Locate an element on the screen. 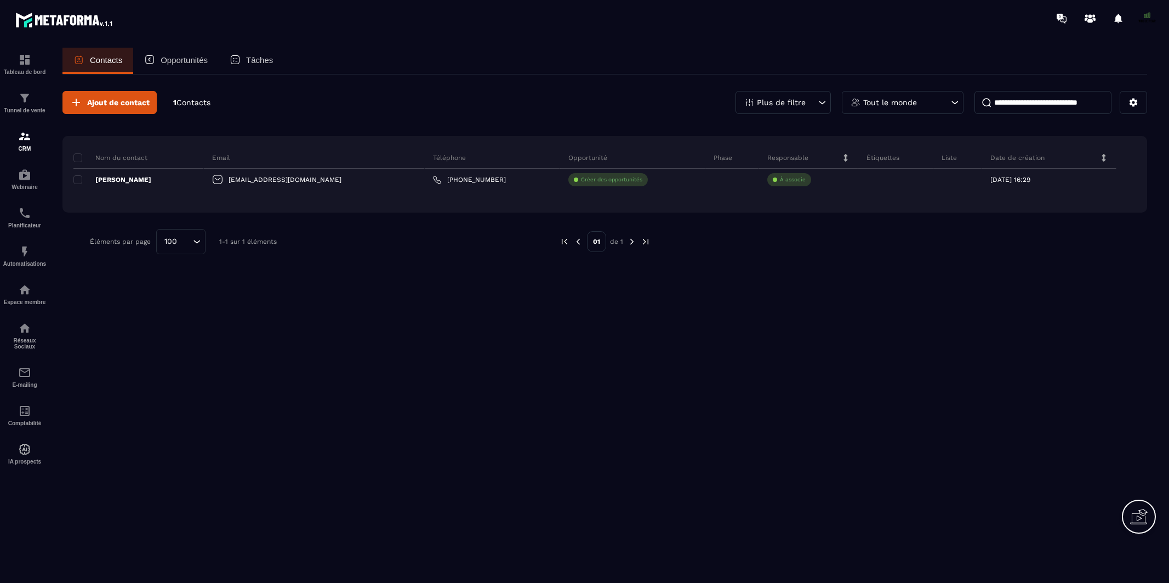 The image size is (1169, 583). p: Tâches is located at coordinates (259, 60).